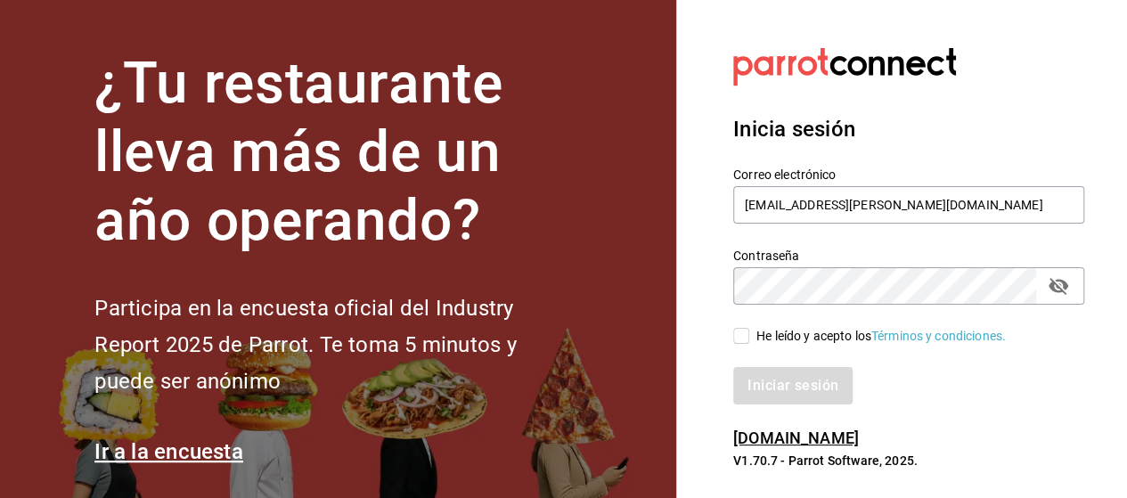  What do you see at coordinates (909, 205) in the screenshot?
I see `input: Ingresa tu correo electrónico` at bounding box center [909, 205].